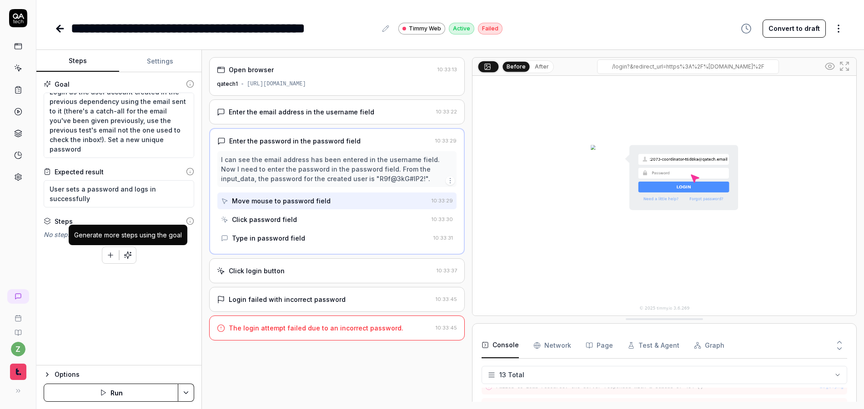  What do you see at coordinates (119, 375) in the screenshot?
I see `button: Options` at bounding box center [119, 375].